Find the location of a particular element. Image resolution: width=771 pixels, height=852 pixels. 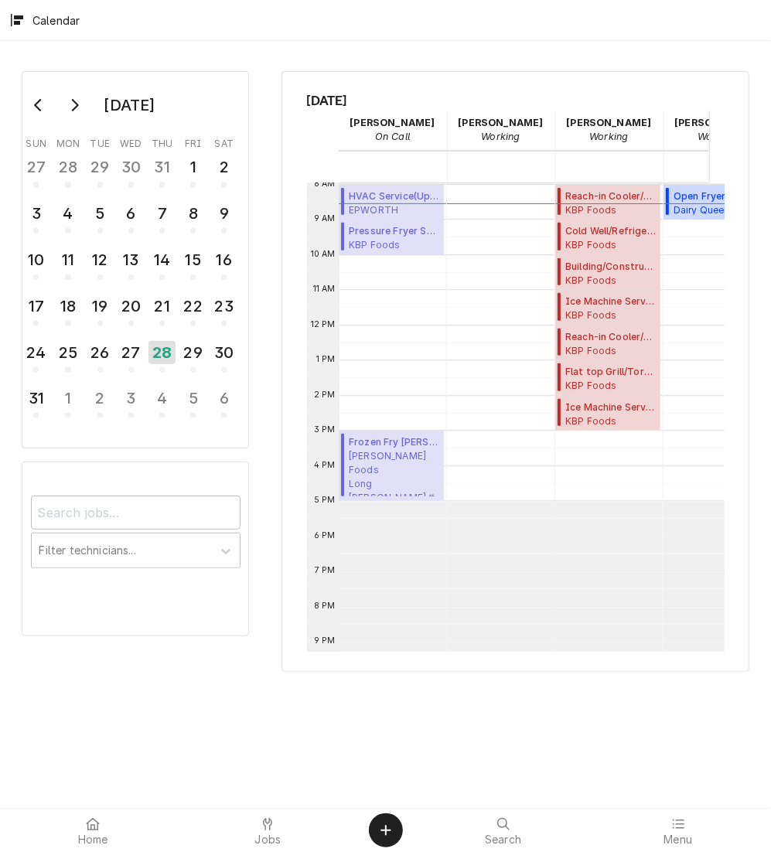

div: Calendar Calendar is located at coordinates (515, 371).